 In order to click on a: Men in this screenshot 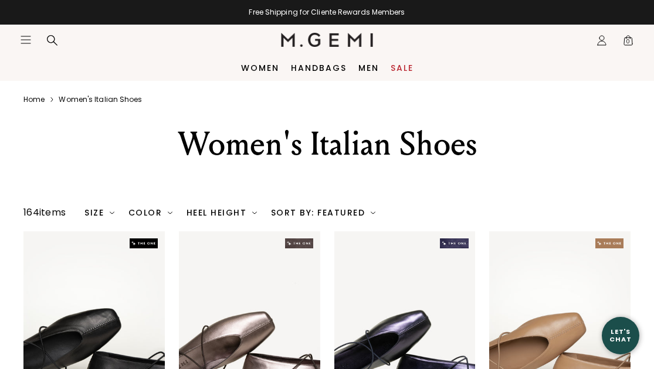, I will do `click(368, 68)`.